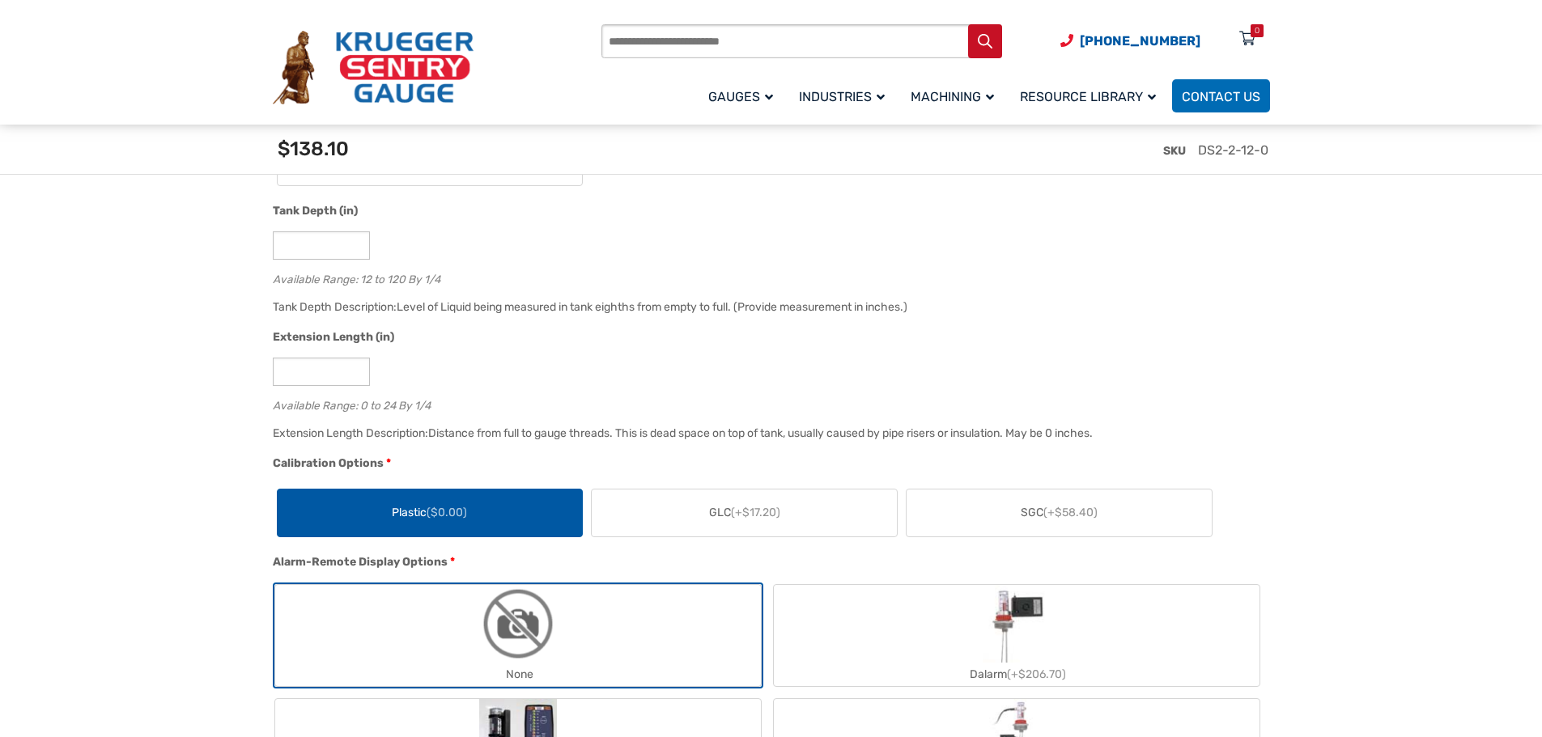 The image size is (1542, 737). I want to click on span: (+$206.70), so click(1036, 674).